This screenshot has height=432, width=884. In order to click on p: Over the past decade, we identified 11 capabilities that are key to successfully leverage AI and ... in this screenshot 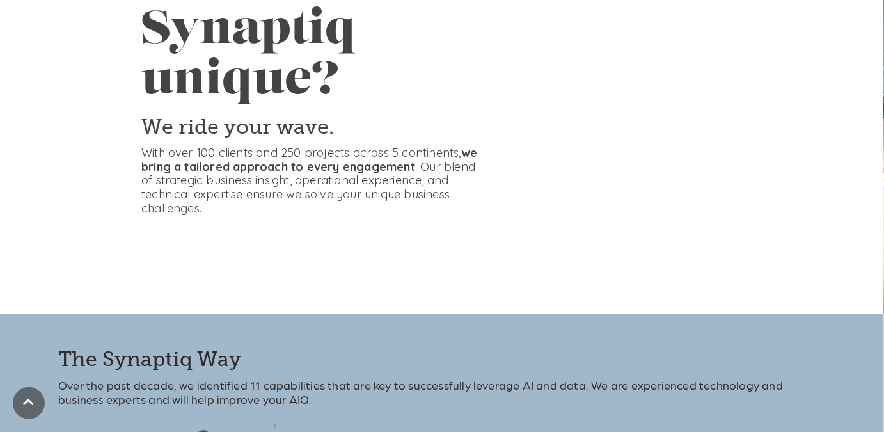, I will do `click(442, 391)`.